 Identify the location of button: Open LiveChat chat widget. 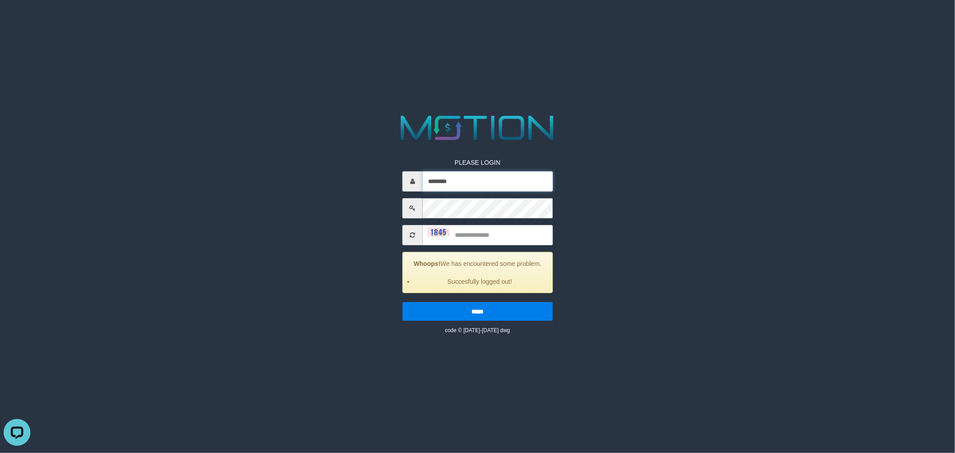
(17, 17).